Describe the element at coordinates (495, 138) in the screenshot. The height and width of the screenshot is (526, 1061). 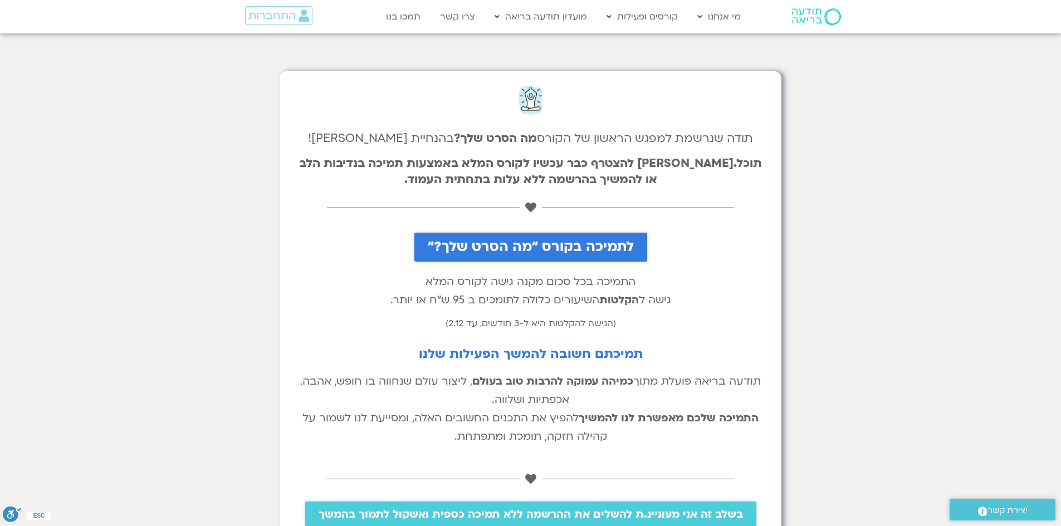
I see `strong: מה הסרט שלך?` at that location.